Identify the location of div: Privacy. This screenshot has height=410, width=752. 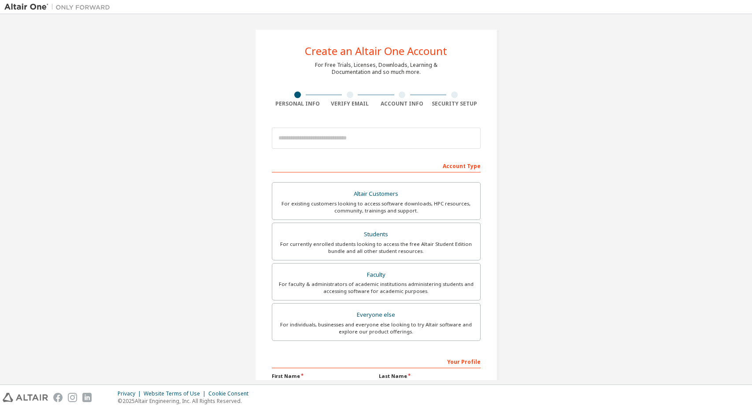
(130, 394).